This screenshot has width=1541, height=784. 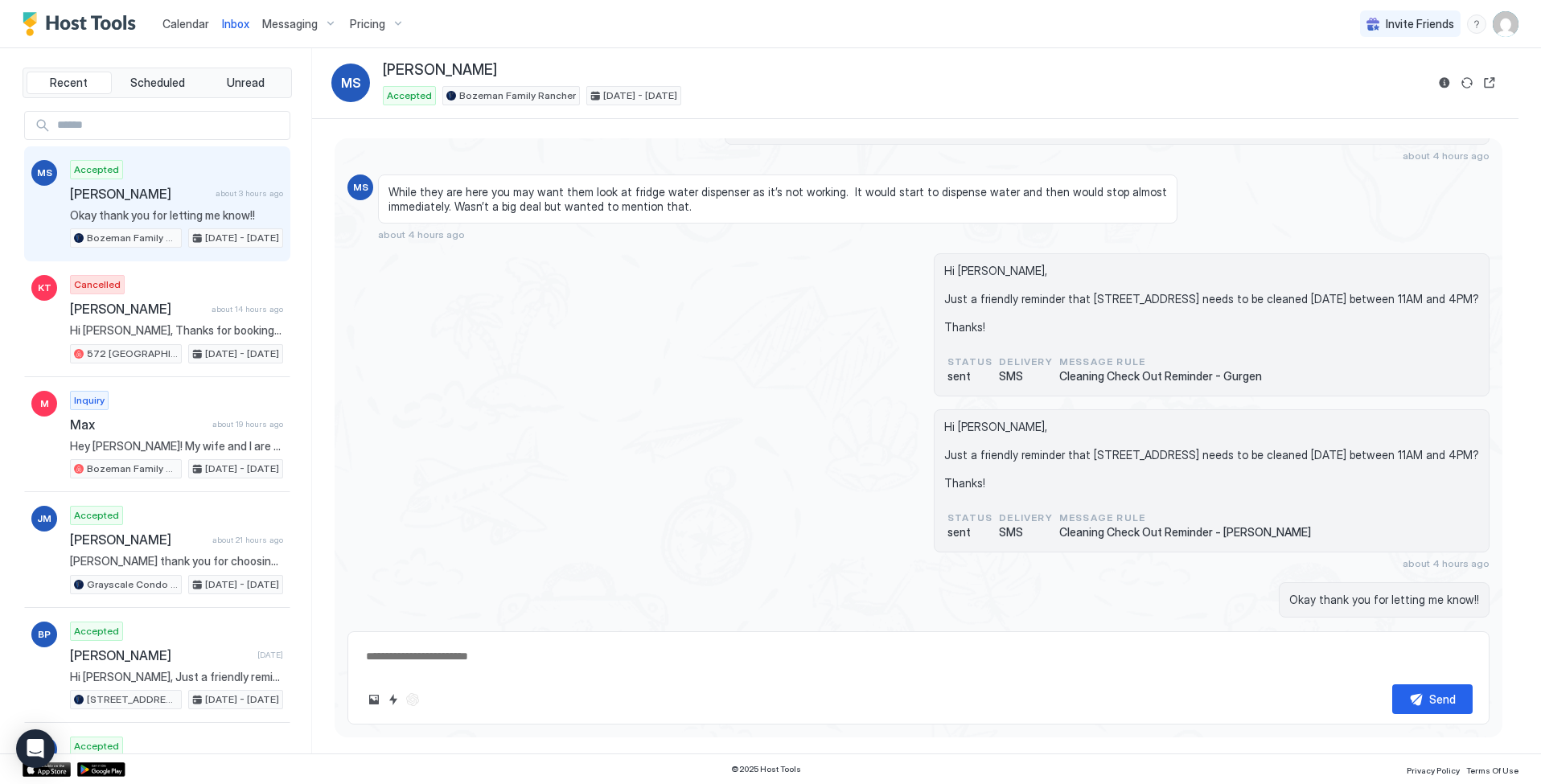 I want to click on a: Inbox, so click(x=236, y=24).